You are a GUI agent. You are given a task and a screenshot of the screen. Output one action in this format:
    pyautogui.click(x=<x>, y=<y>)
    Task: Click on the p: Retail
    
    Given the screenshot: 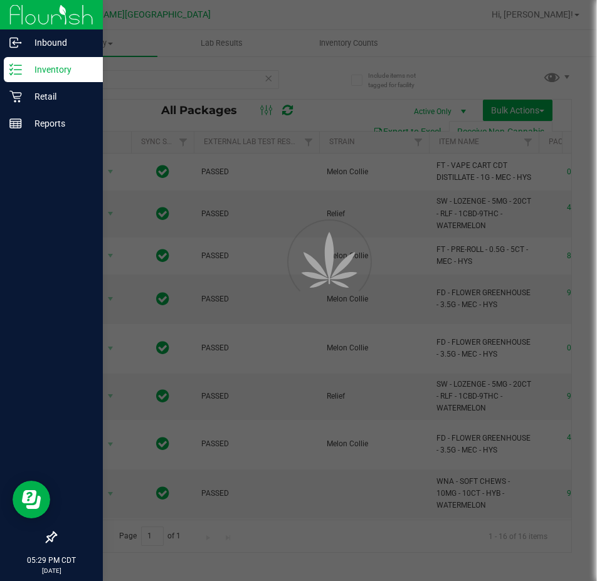 What is the action you would take?
    pyautogui.click(x=60, y=97)
    